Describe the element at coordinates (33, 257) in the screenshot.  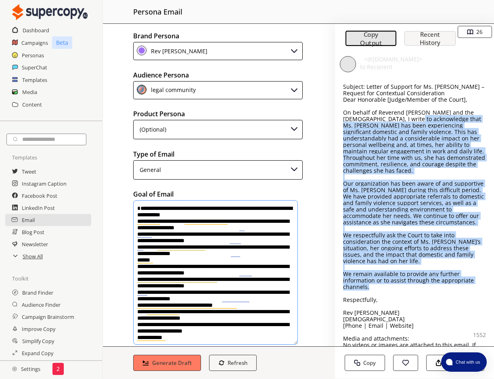
I see `a: Show All` at that location.